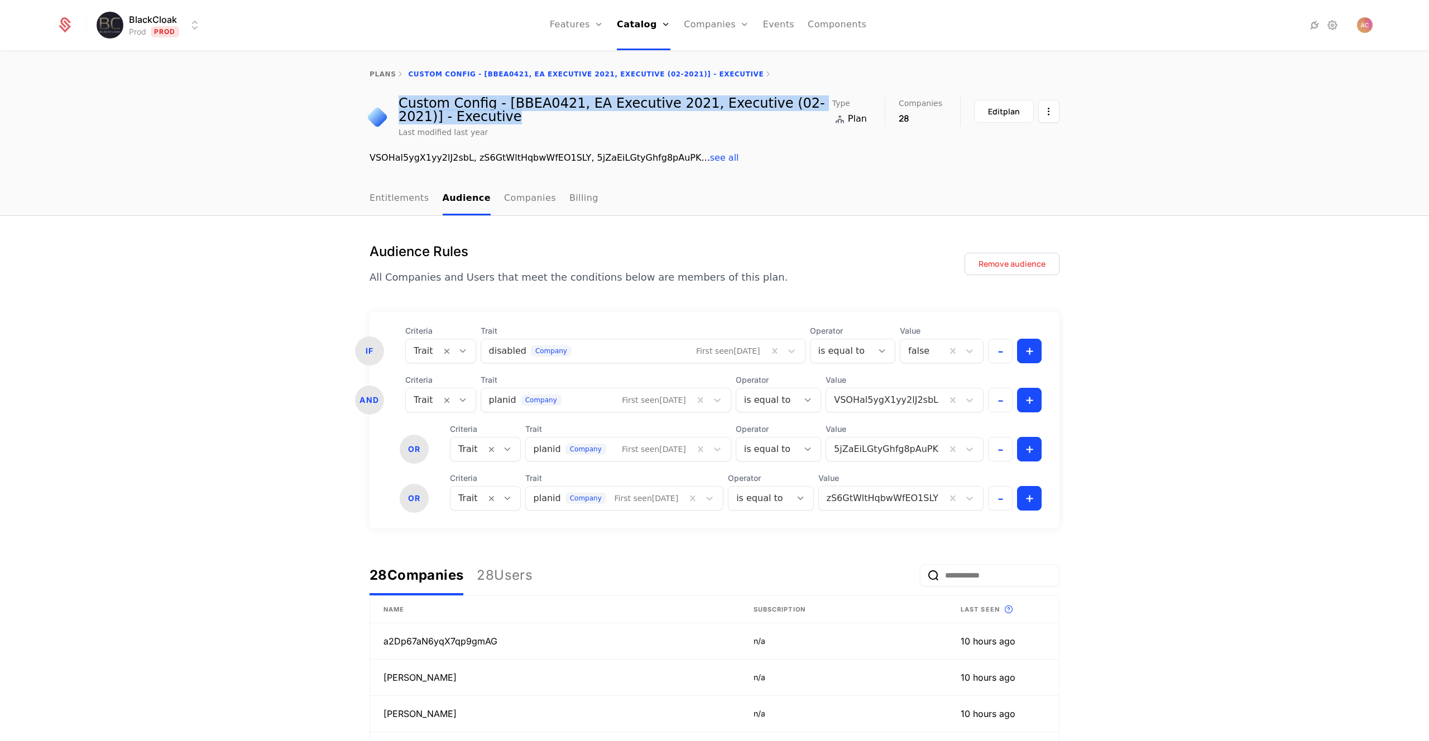 This screenshot has width=1429, height=741. I want to click on span: Type, so click(841, 103).